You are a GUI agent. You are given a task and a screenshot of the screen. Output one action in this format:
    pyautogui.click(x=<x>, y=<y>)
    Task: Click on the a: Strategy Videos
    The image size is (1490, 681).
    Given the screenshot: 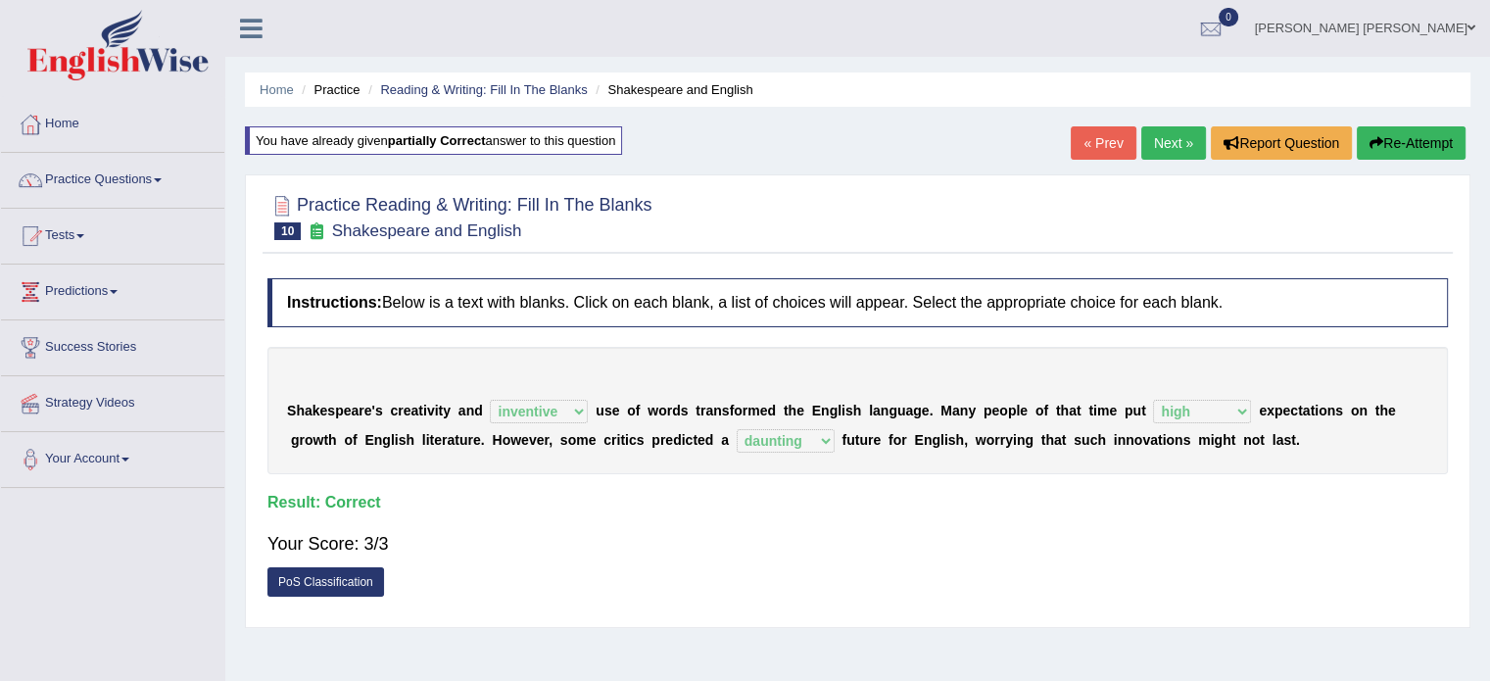 What is the action you would take?
    pyautogui.click(x=113, y=401)
    